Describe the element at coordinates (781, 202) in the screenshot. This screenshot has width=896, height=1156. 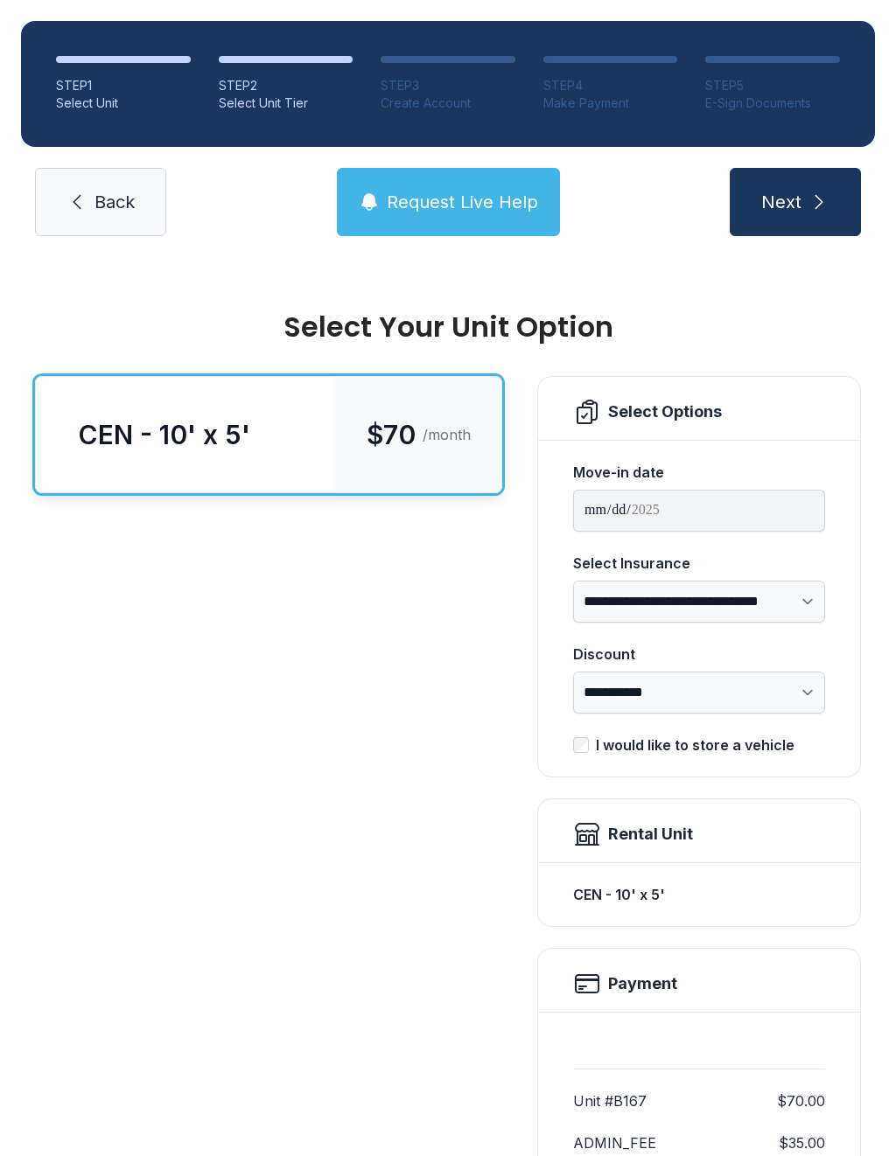
I see `span: Next` at that location.